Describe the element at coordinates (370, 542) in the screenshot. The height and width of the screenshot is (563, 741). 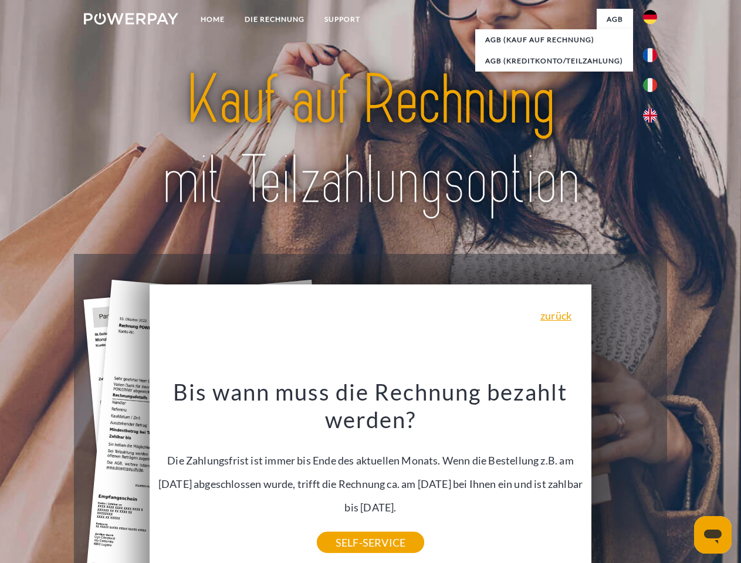
I see `a: SELF-SERVICE` at that location.